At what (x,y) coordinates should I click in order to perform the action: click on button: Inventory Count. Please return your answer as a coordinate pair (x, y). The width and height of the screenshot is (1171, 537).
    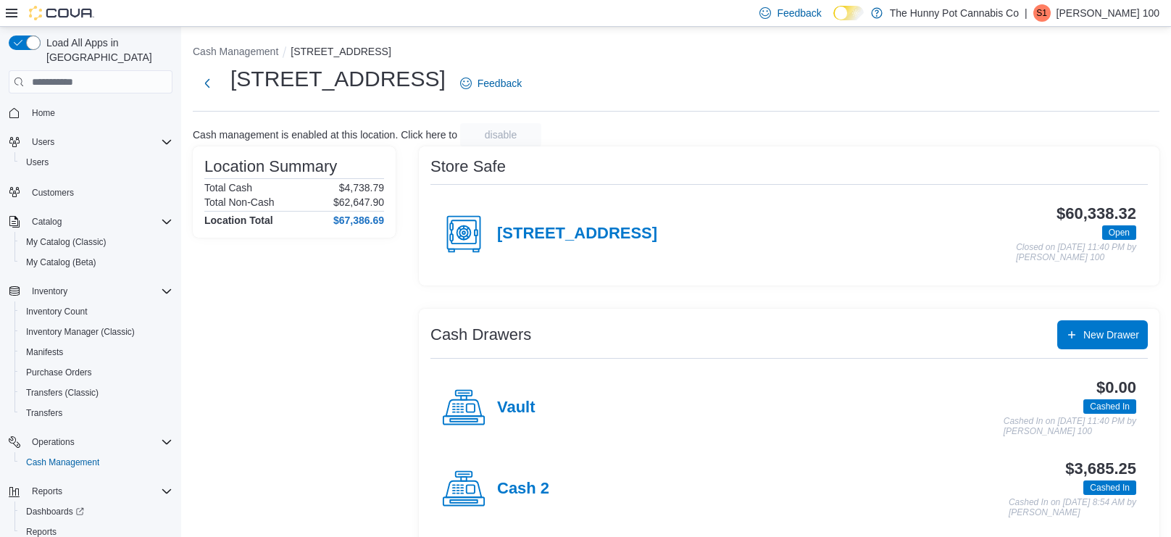
    Looking at the image, I should click on (96, 312).